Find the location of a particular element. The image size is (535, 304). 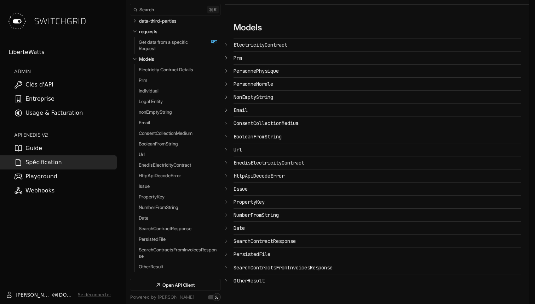

span: Search is located at coordinates (146, 10).